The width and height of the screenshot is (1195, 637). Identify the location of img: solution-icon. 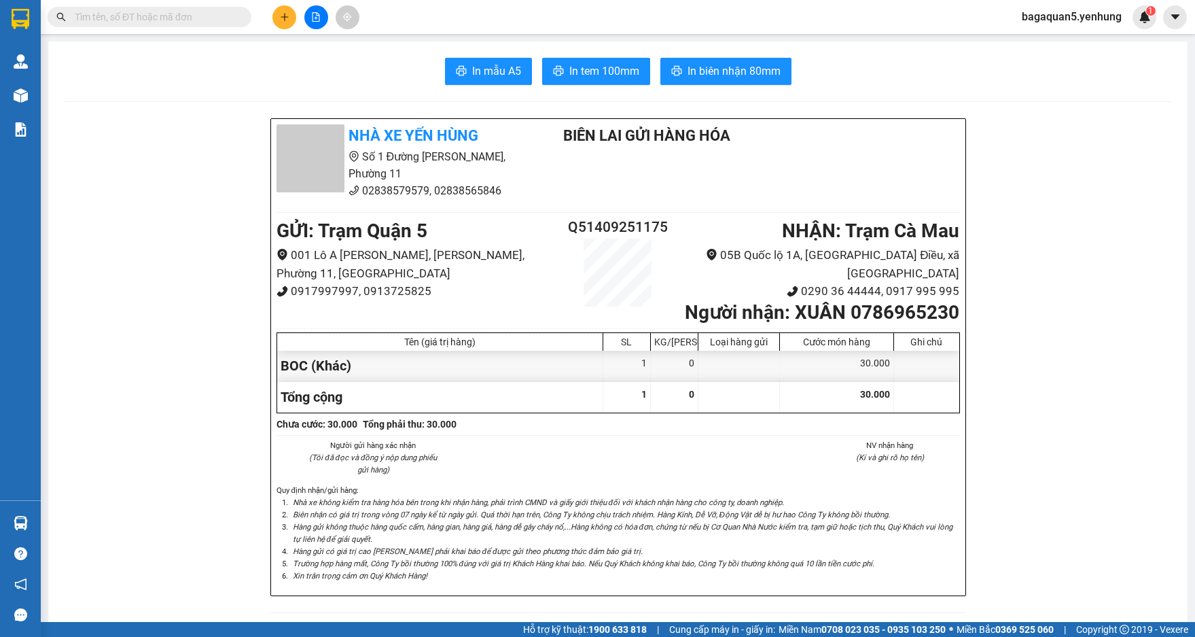
(20, 129).